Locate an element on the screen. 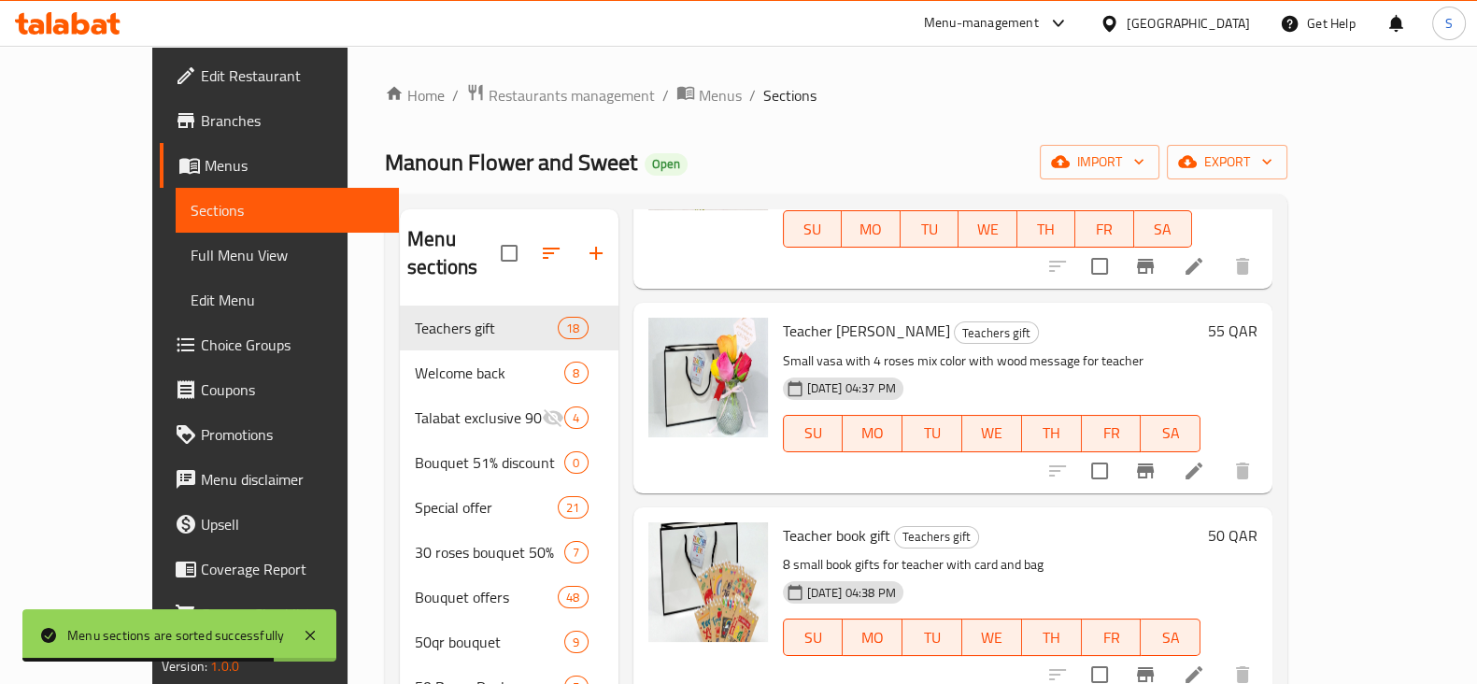 The image size is (1477, 684). div: Bouquet 51% discount0 is located at coordinates (509, 463).